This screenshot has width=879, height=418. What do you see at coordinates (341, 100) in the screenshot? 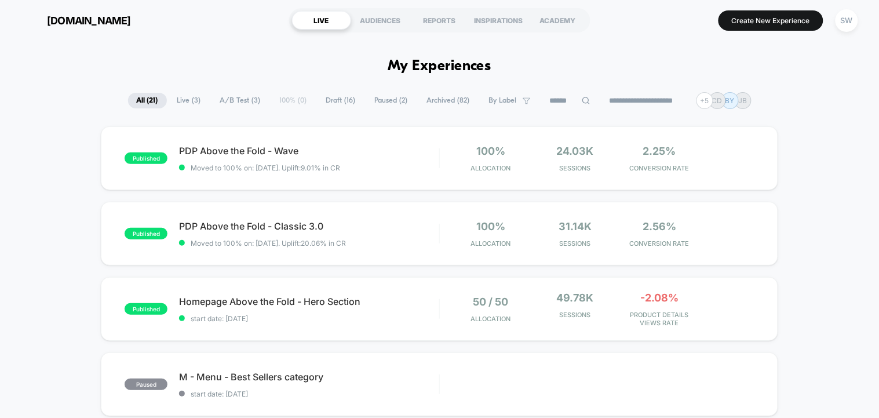
I see `span: Draft ( 16 )` at bounding box center [341, 100].